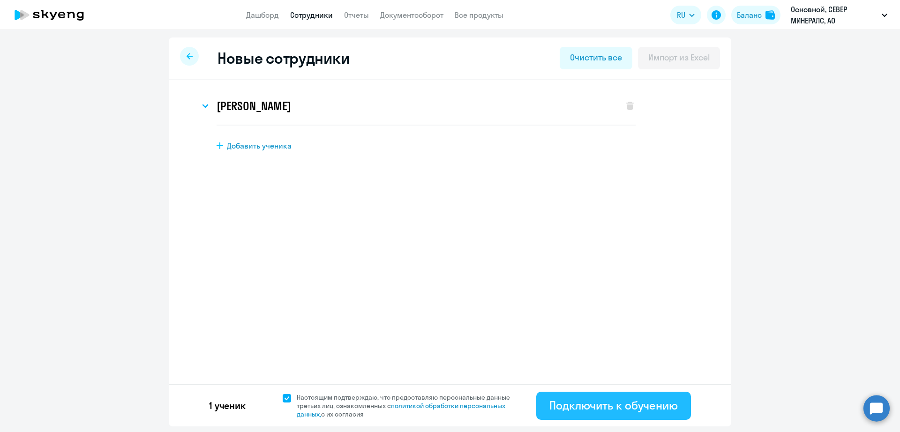 The image size is (900, 432). I want to click on p: Основной, СЕВЕР МИНЕРАЛС, АО, so click(834, 15).